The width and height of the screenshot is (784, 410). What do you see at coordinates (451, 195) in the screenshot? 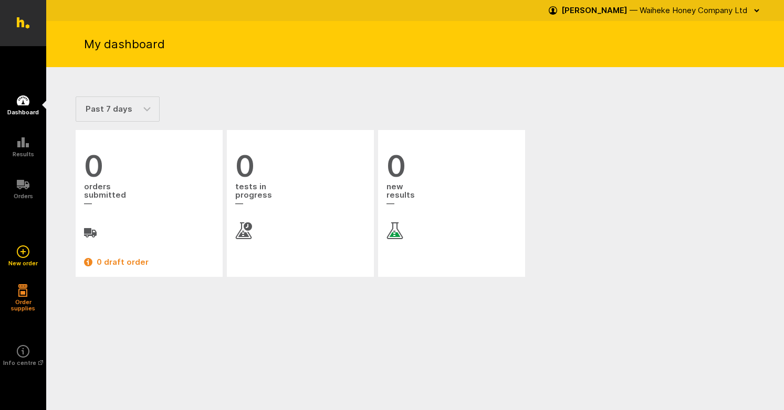
I see `a: 0 newresults` at bounding box center [451, 195].